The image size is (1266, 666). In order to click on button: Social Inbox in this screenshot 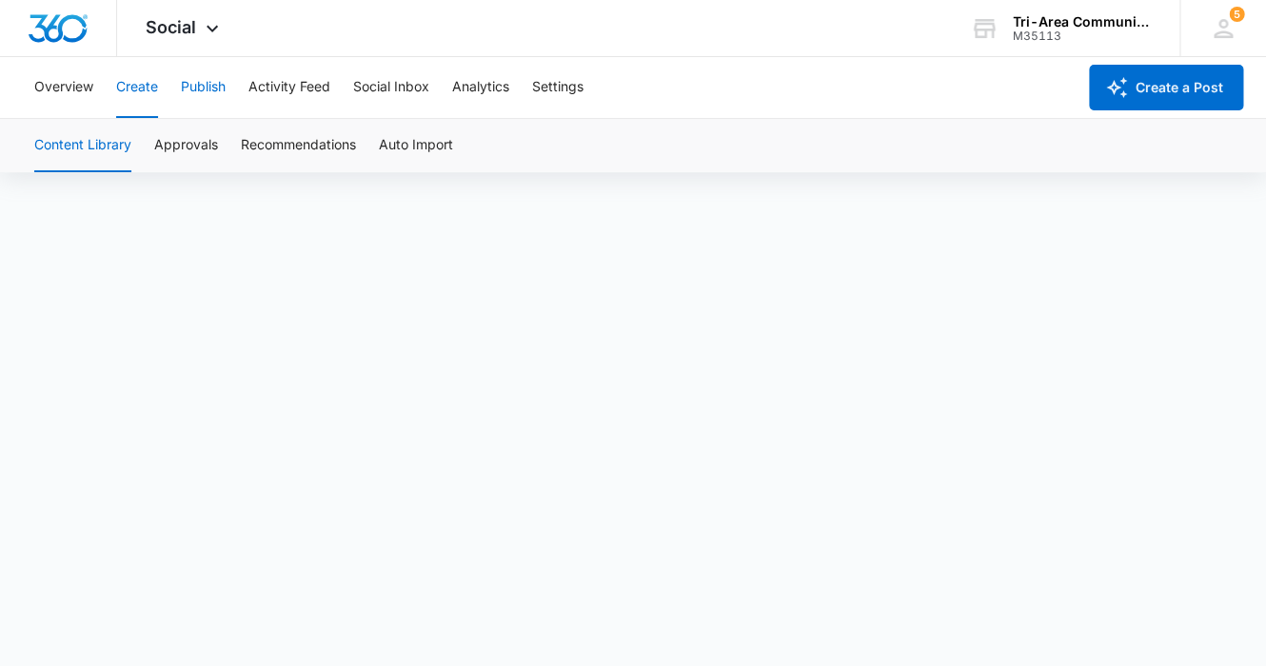, I will do `click(391, 88)`.